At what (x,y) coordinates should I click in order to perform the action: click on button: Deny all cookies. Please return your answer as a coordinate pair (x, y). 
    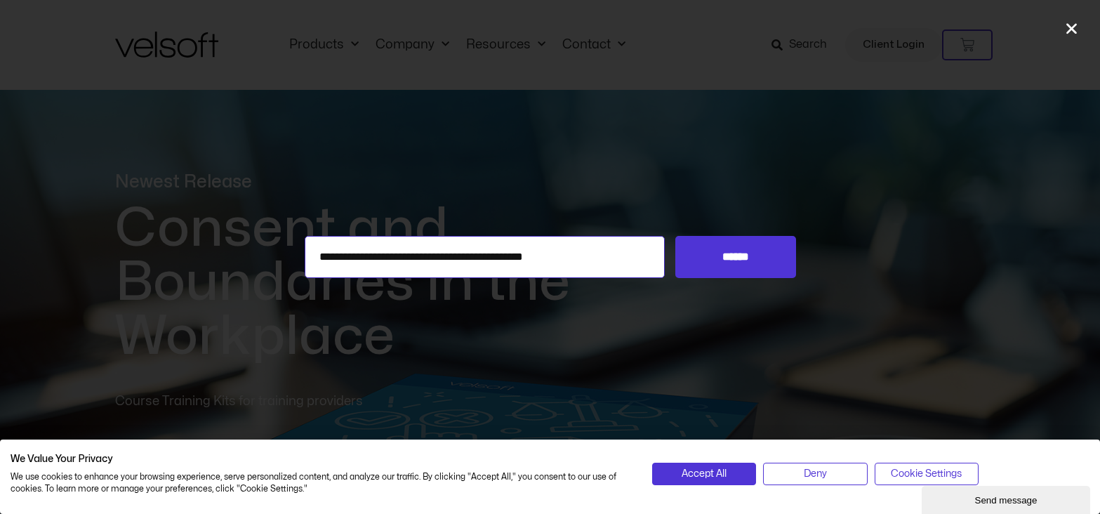
    Looking at the image, I should click on (815, 474).